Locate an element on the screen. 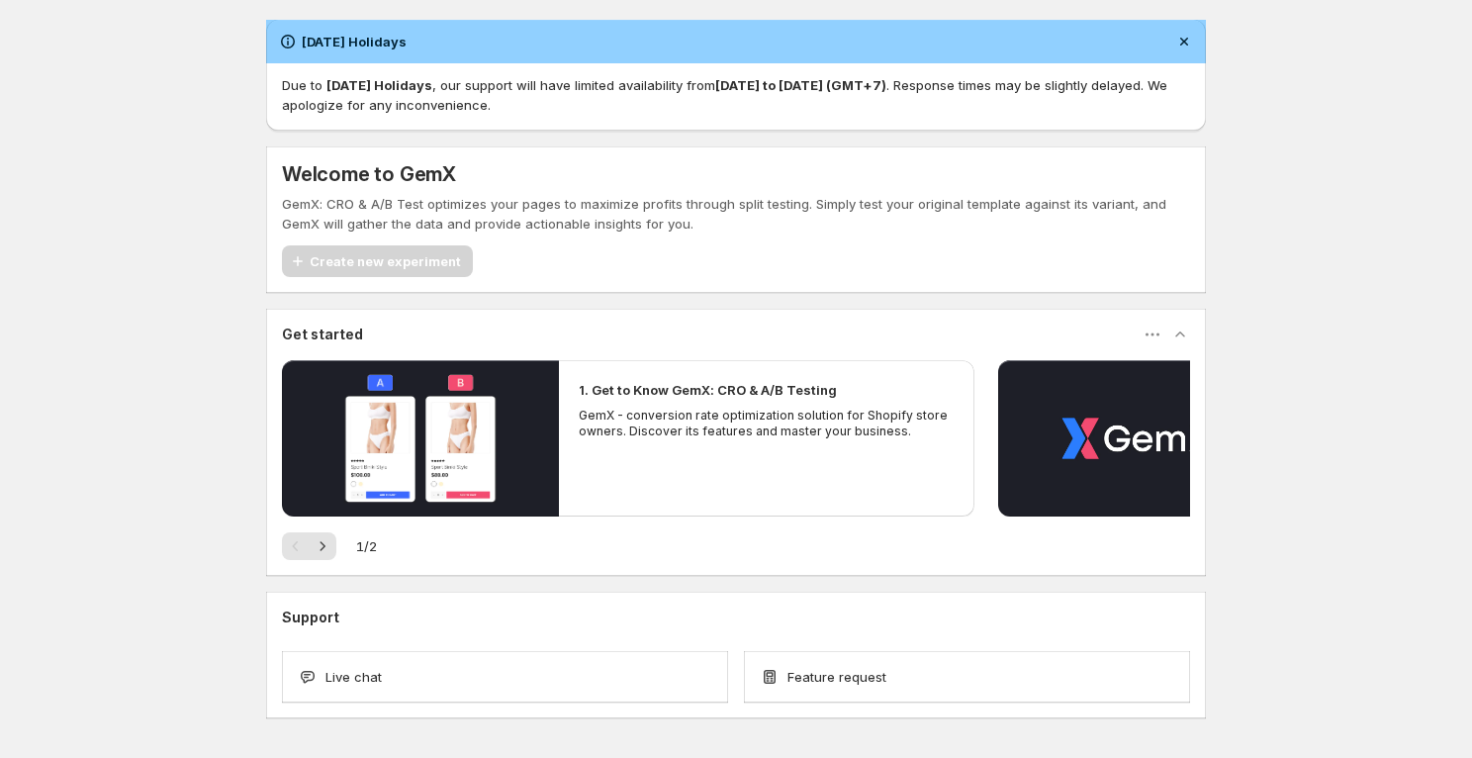  span: Feature request is located at coordinates (837, 677).